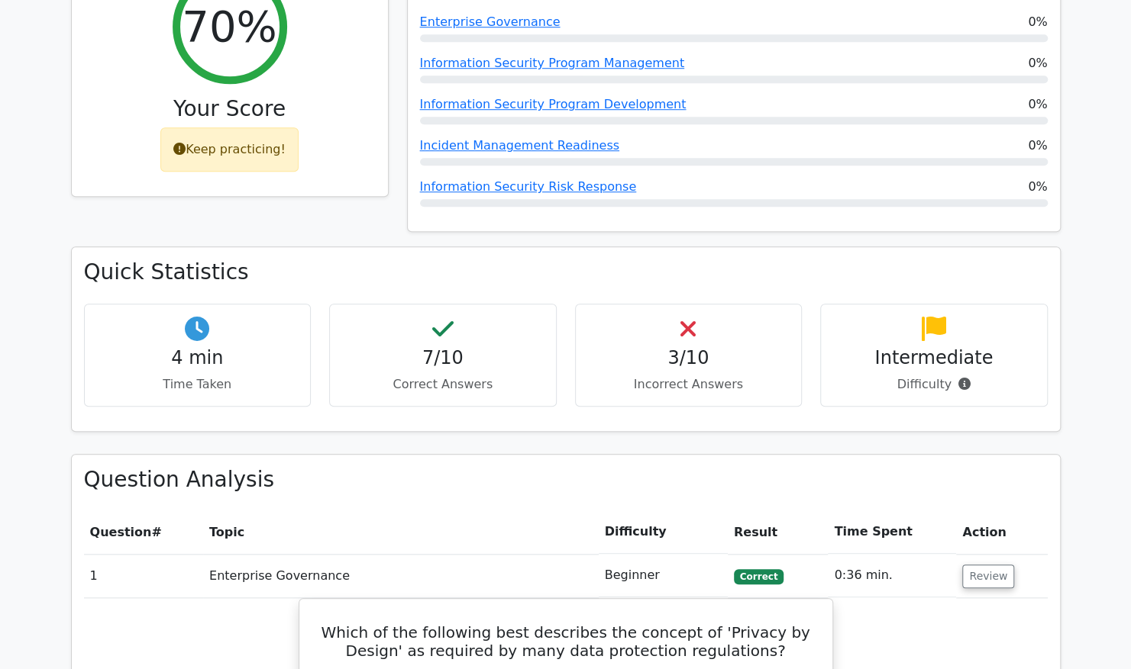 The width and height of the screenshot is (1131, 669). I want to click on td: Beginner, so click(663, 576).